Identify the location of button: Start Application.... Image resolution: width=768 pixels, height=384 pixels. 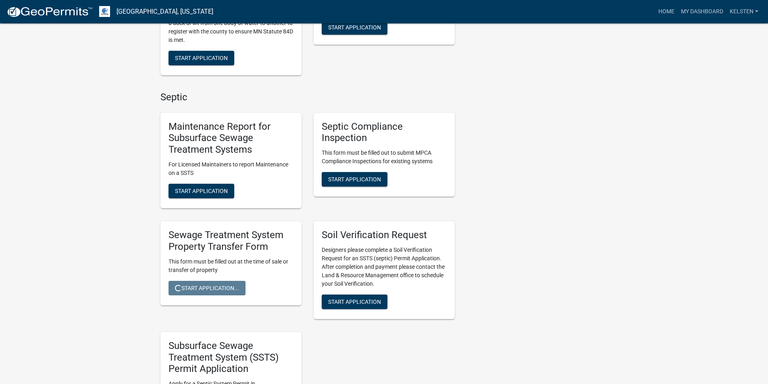
(207, 288).